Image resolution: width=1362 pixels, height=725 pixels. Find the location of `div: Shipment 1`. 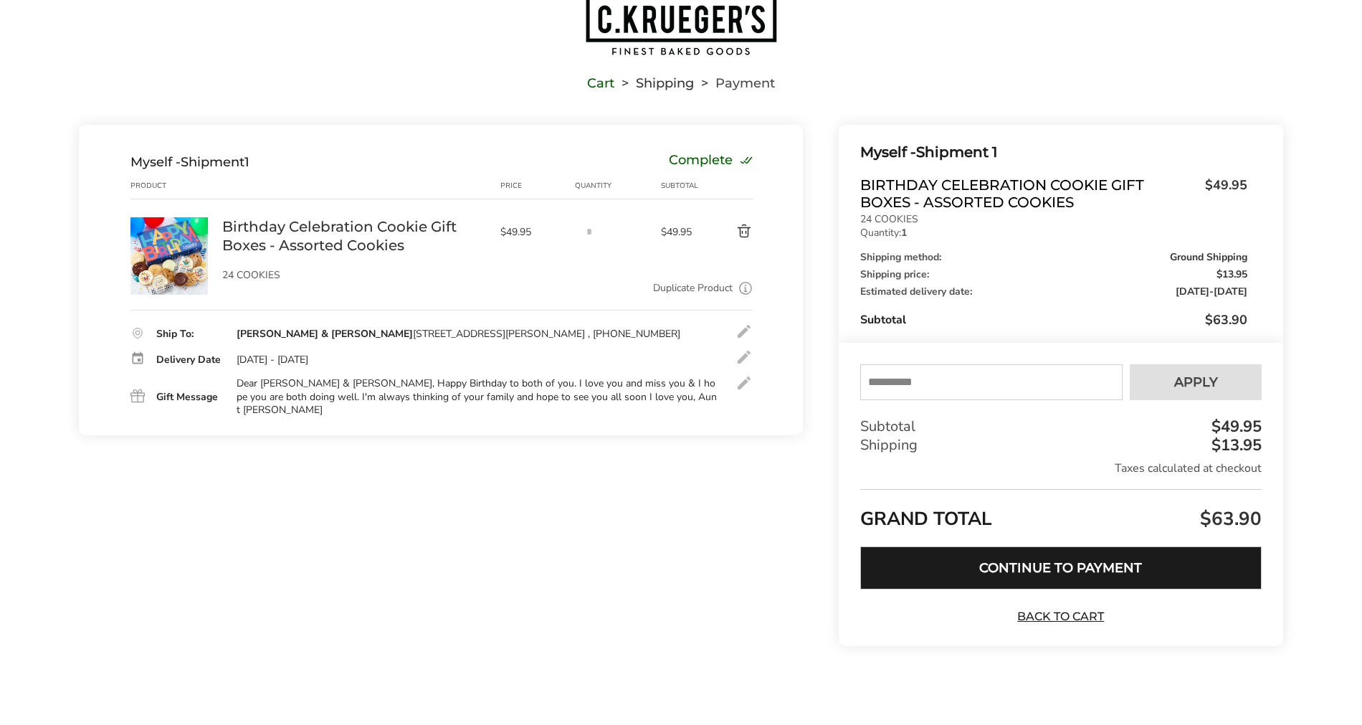

div: Shipment 1 is located at coordinates (1054, 152).